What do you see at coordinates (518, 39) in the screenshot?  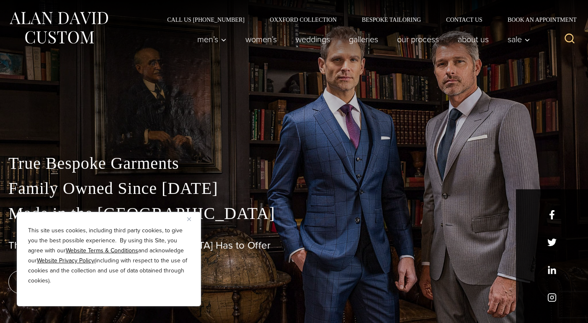 I see `span: Sale` at bounding box center [518, 39].